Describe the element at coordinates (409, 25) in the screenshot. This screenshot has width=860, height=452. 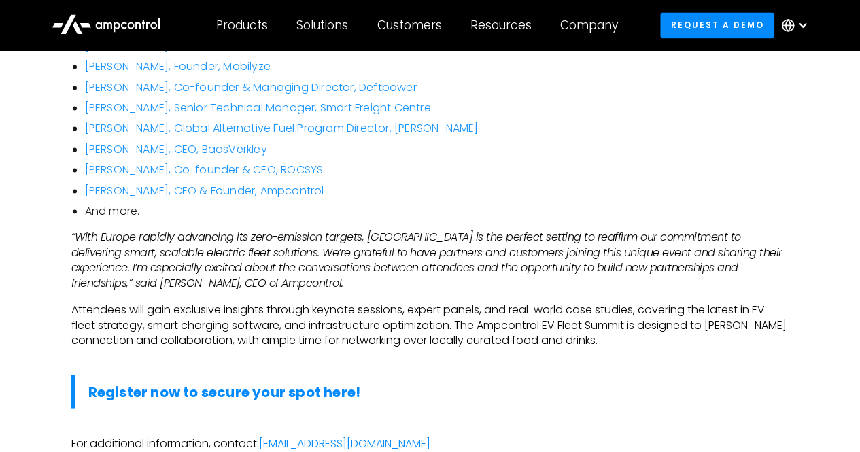
I see `div: Customers` at that location.